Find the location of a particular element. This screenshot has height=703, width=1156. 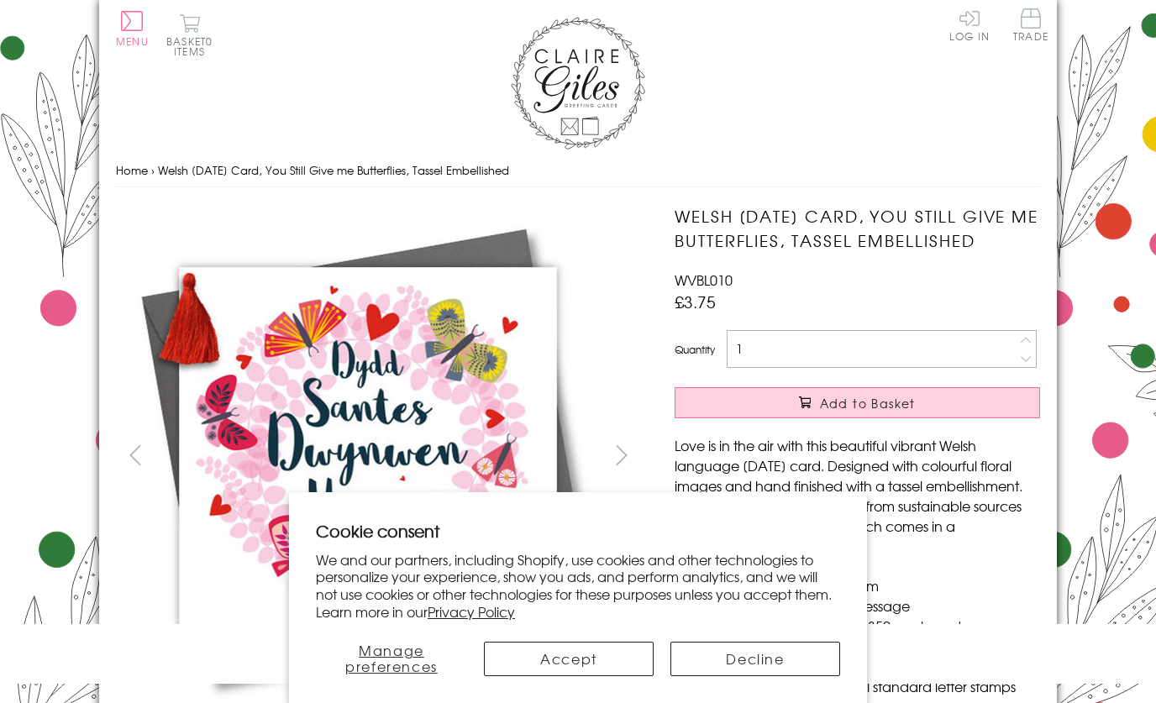

span: Trade is located at coordinates (1031, 24).